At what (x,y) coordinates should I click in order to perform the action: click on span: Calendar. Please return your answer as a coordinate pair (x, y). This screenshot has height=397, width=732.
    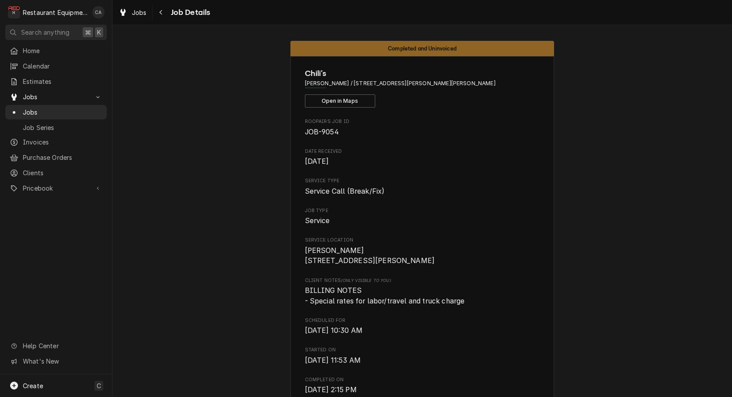
    Looking at the image, I should click on (62, 66).